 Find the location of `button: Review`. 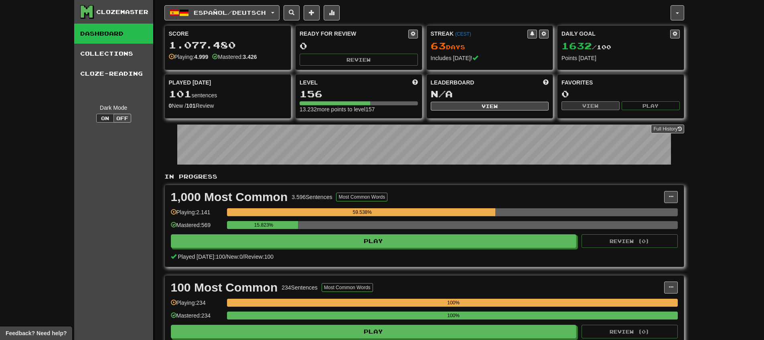

button: Review is located at coordinates (358, 60).